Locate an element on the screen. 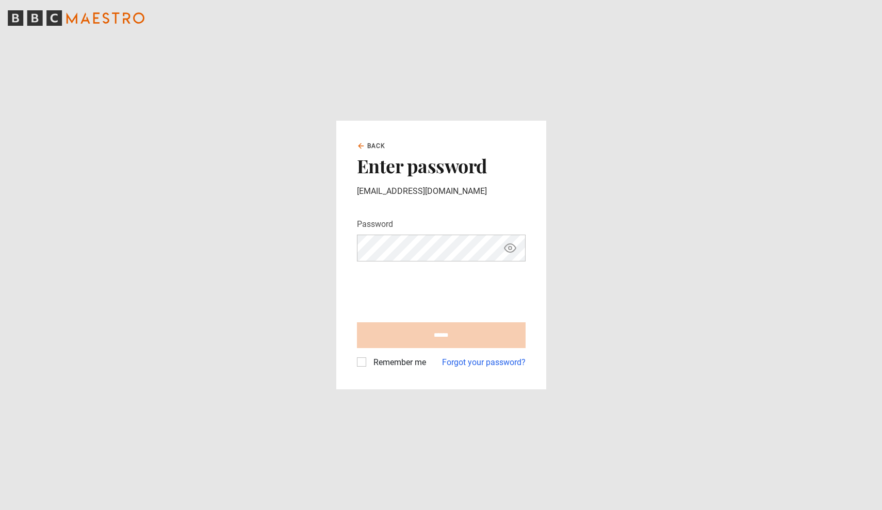  a: BBC Maestro is located at coordinates (76, 18).